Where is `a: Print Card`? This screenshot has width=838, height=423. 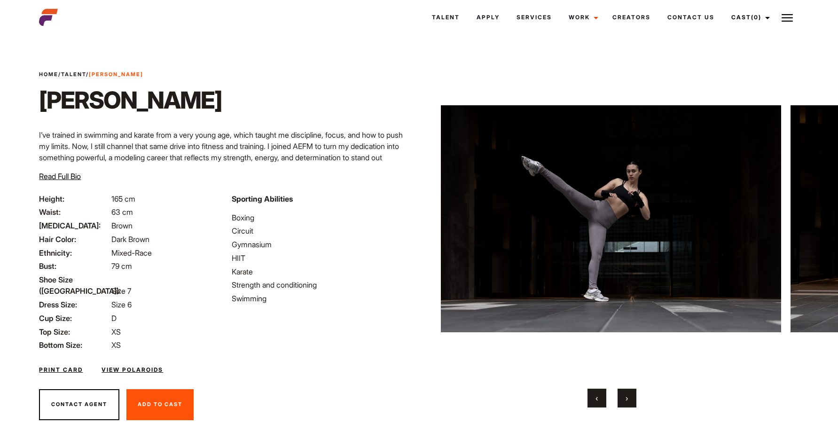
a: Print Card is located at coordinates (61, 370).